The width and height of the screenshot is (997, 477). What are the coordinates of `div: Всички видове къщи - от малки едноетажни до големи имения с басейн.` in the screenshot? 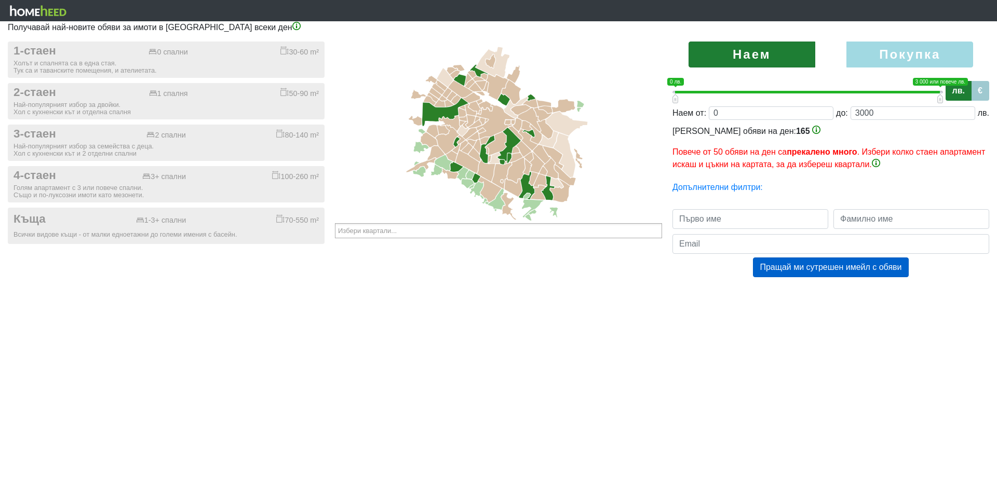 It's located at (166, 235).